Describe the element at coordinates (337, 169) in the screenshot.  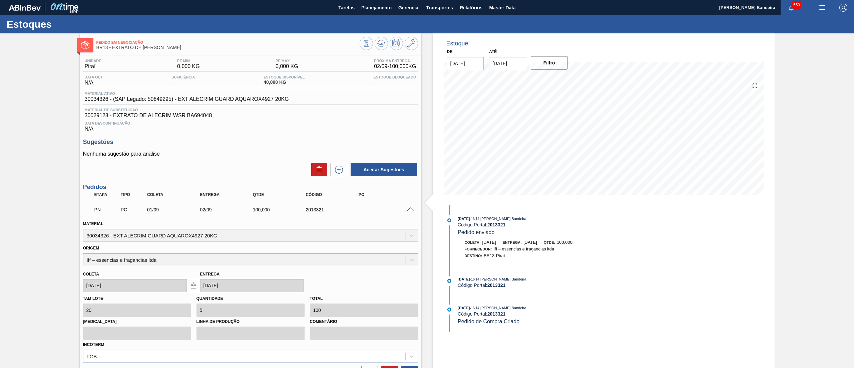
I see `div: Nova sugestão` at that location.